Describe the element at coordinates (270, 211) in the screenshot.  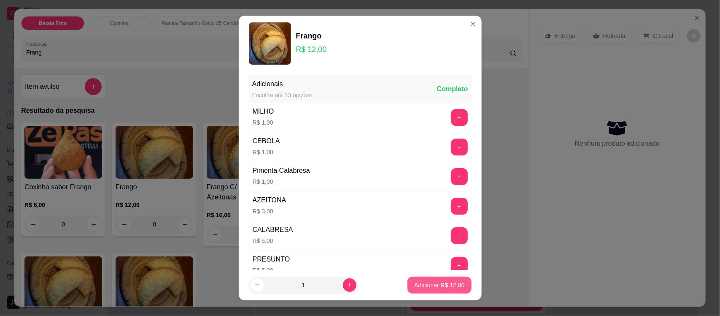
I see `p: R$ 3,00` at that location.